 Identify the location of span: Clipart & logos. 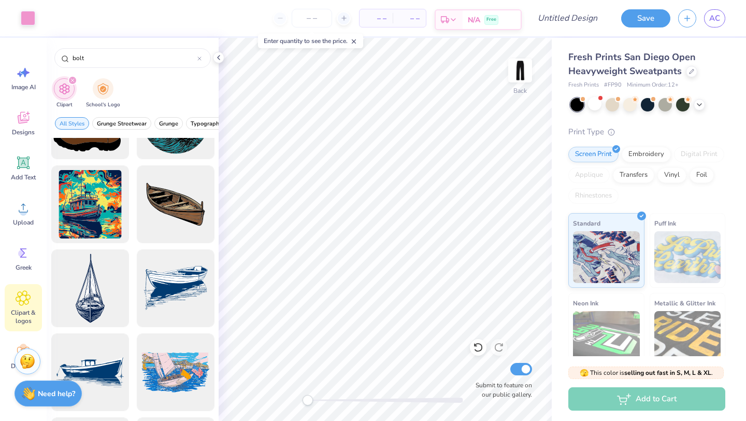
(23, 316).